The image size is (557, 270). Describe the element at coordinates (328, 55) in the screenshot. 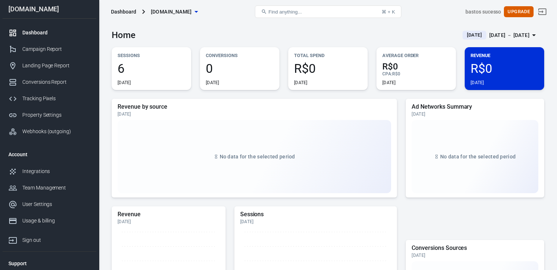

I see `p: Total Spend` at that location.